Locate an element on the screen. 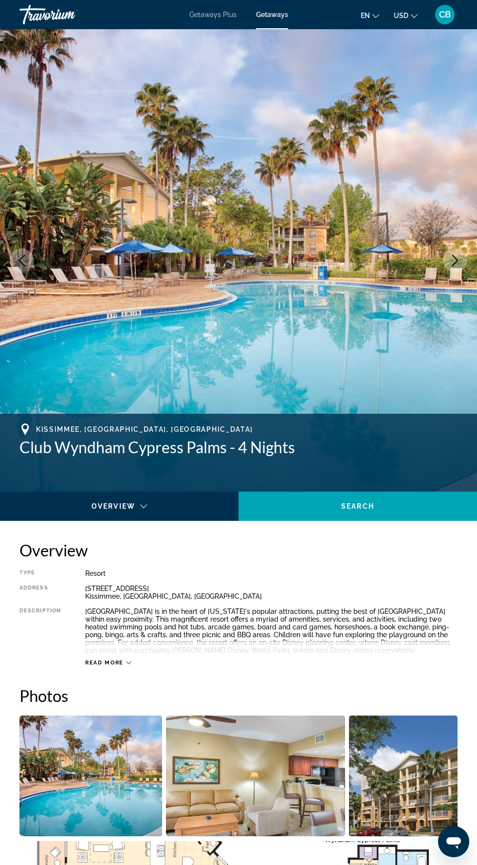  span: CB is located at coordinates (445, 15).